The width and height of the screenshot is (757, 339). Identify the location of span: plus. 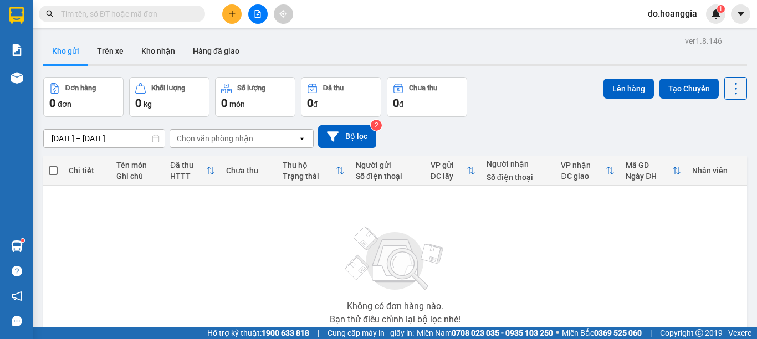
(232, 14).